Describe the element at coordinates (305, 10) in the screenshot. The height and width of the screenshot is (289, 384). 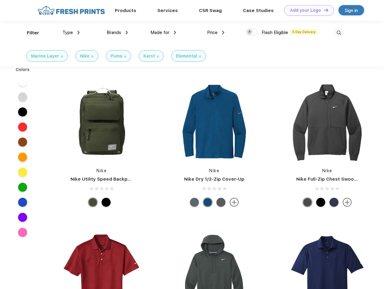
I see `div: Add your Logo` at that location.